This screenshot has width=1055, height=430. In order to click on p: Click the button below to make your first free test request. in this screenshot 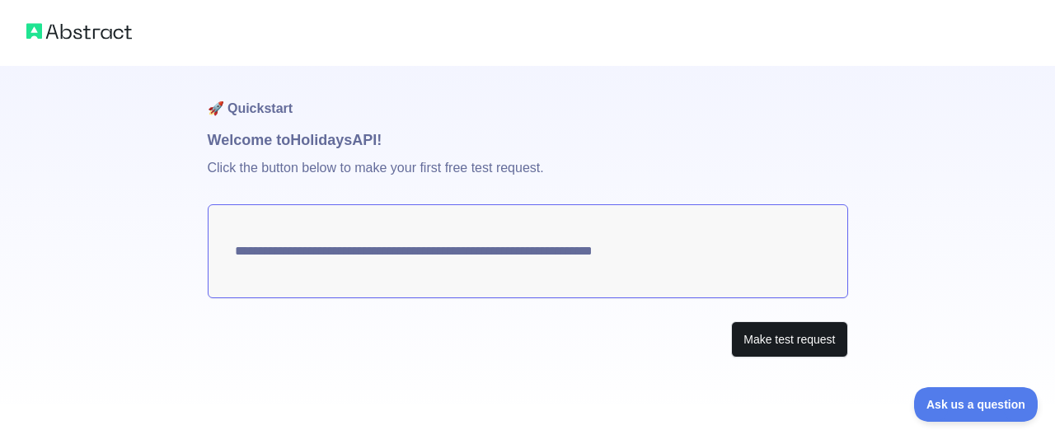, I will do `click(528, 178)`.